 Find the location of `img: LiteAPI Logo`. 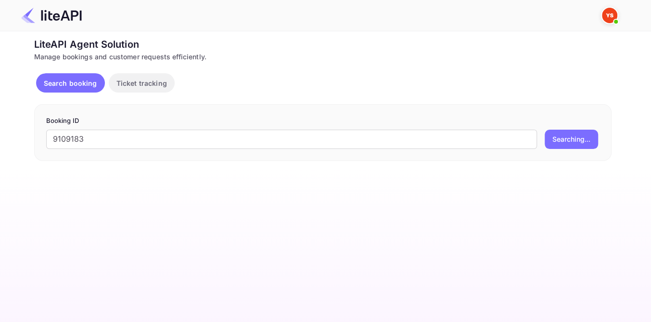

img: LiteAPI Logo is located at coordinates (52, 15).